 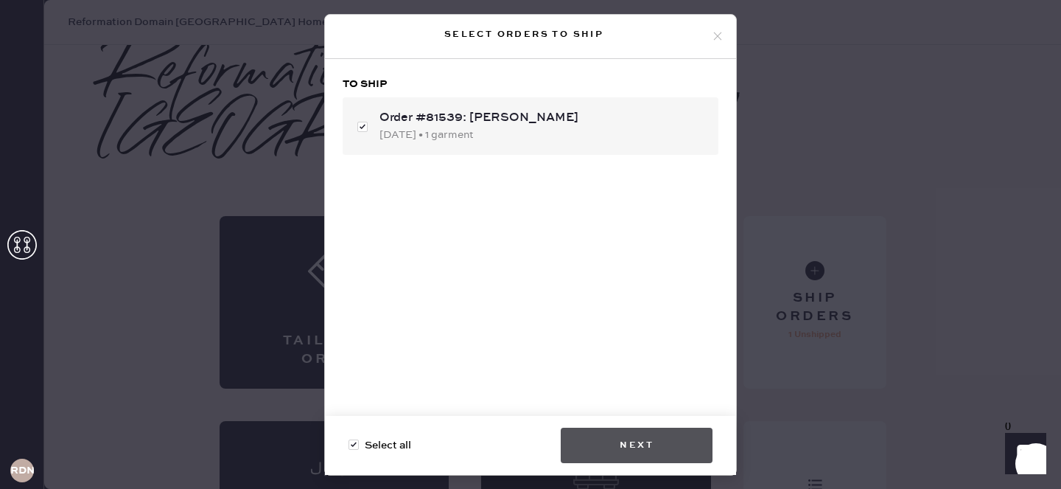 What do you see at coordinates (22, 470) in the screenshot?
I see `h3: RDNA` at bounding box center [22, 470].